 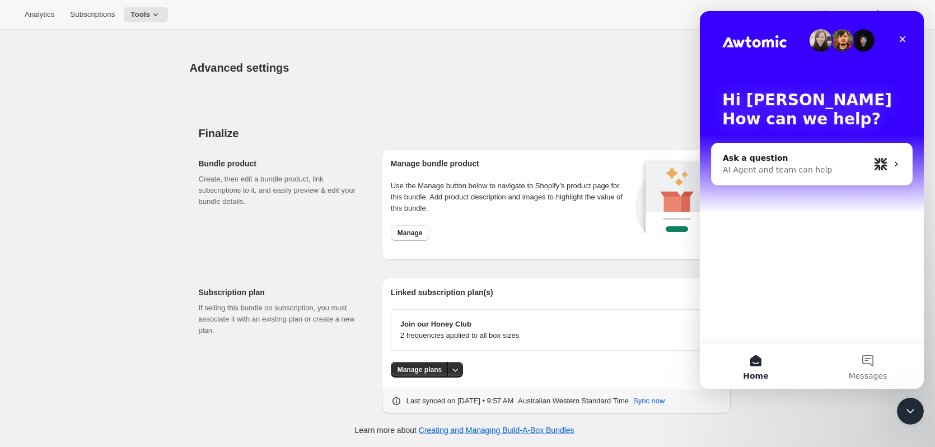 What do you see at coordinates (96, 147) in the screenshot?
I see `div: Ask a question` at bounding box center [96, 147].